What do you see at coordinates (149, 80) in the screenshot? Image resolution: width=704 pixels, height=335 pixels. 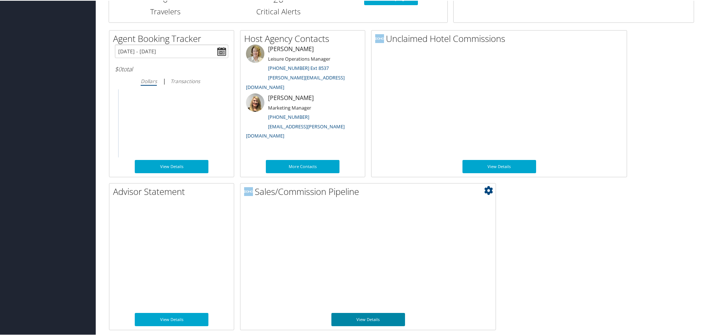 I see `i: Dollars` at bounding box center [149, 80].